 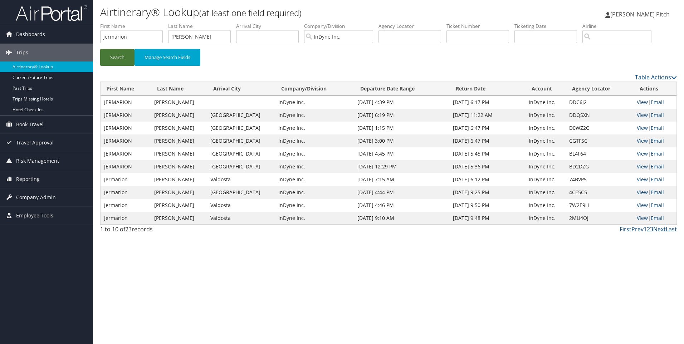 I want to click on span: Travel Approval, so click(x=35, y=143).